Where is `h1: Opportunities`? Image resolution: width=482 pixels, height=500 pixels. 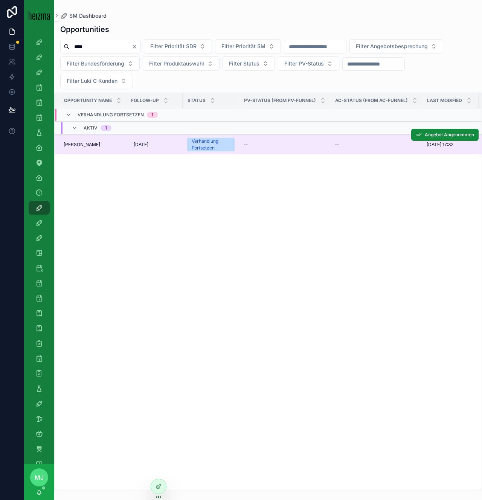
h1: Opportunities is located at coordinates (85, 29).